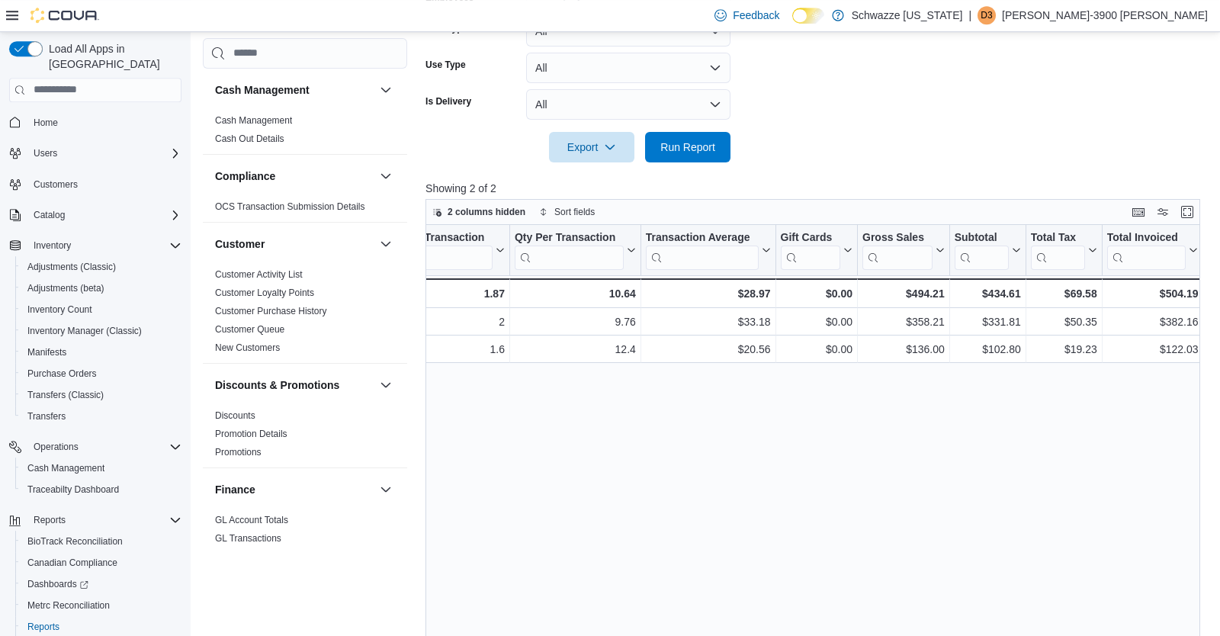  Describe the element at coordinates (1163, 212) in the screenshot. I see `button: Display options` at that location.